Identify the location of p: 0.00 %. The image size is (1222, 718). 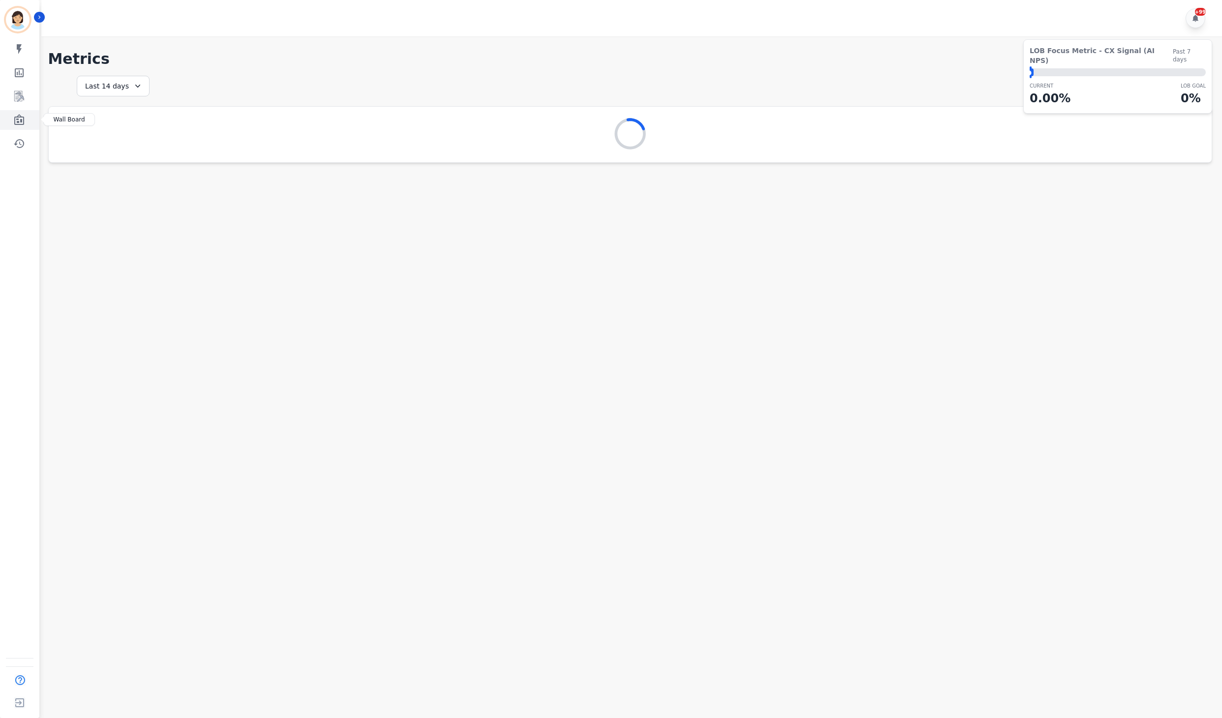
(1049, 98).